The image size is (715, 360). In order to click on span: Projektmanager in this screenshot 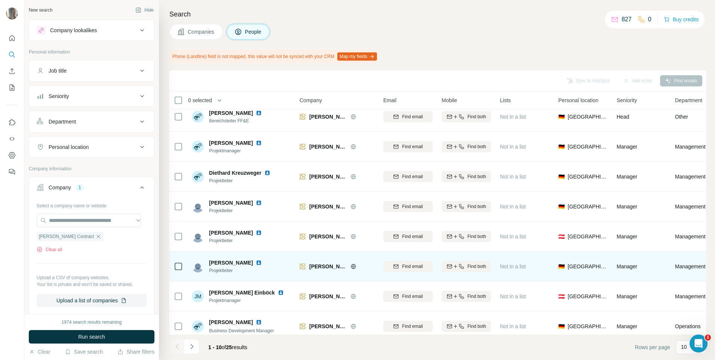, I will do `click(248, 300)`.